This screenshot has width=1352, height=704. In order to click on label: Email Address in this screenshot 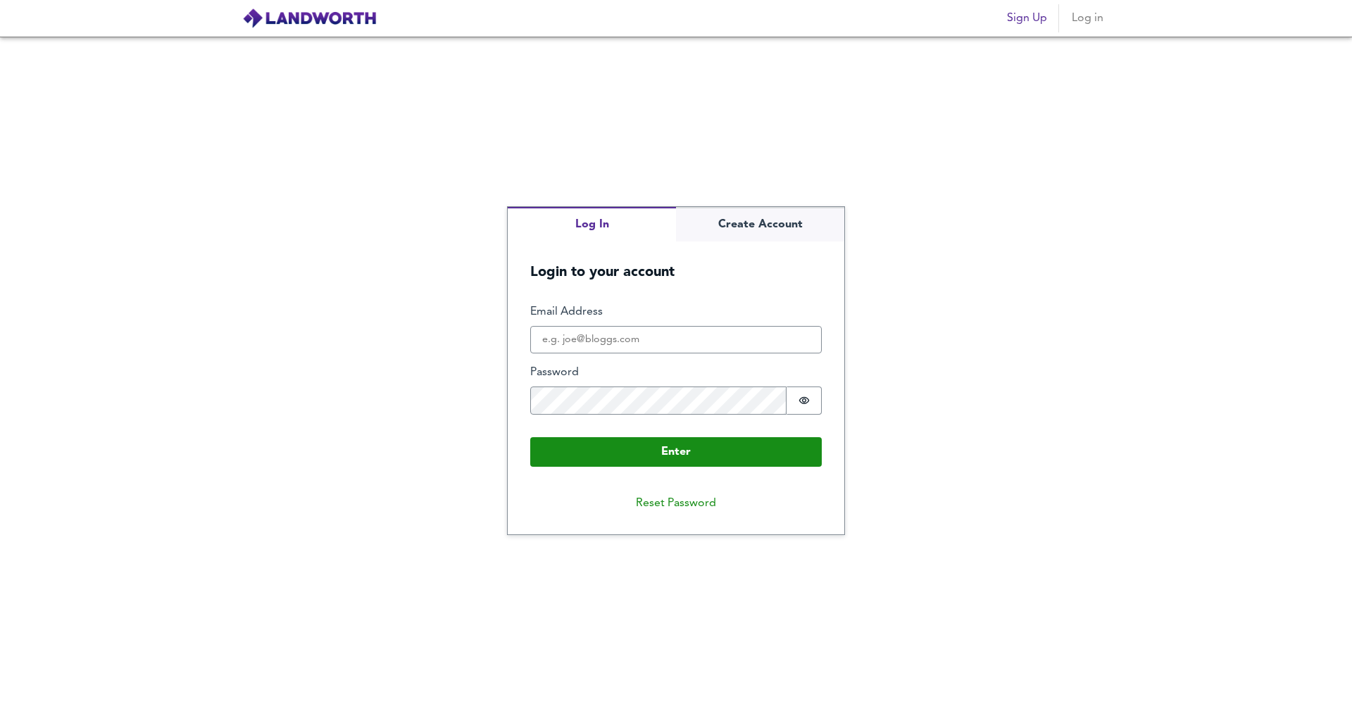, I will do `click(676, 312)`.